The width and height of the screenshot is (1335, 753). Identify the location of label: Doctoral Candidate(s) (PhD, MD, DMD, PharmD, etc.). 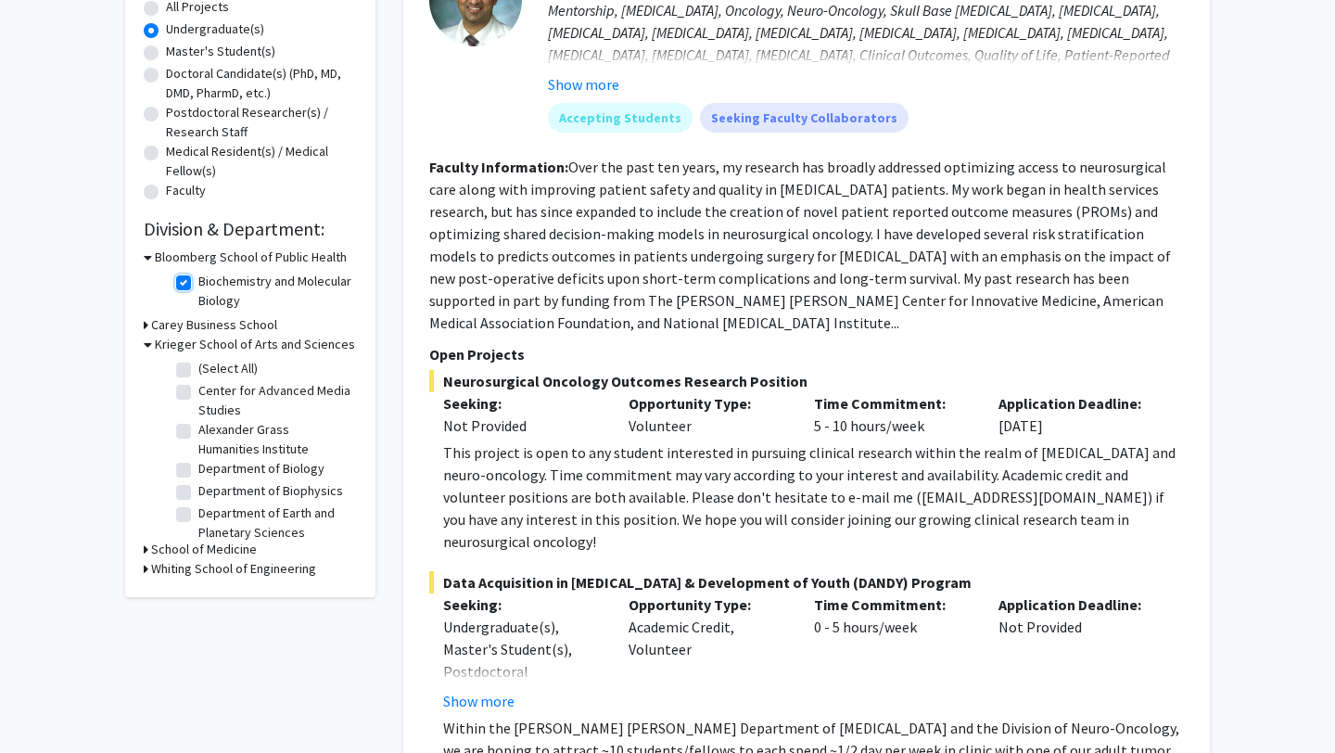
(261, 83).